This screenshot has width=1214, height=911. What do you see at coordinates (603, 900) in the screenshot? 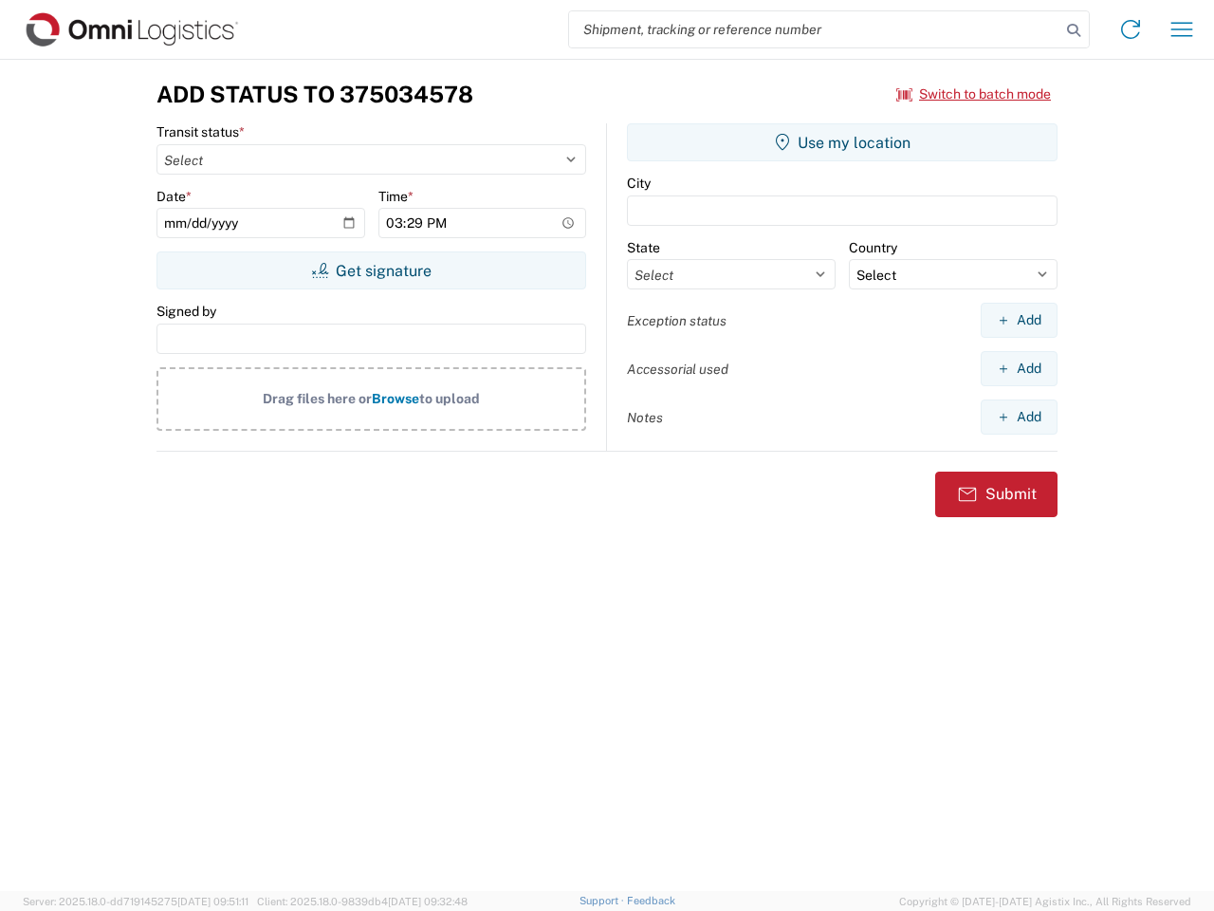
I see `a: Support` at bounding box center [603, 900].